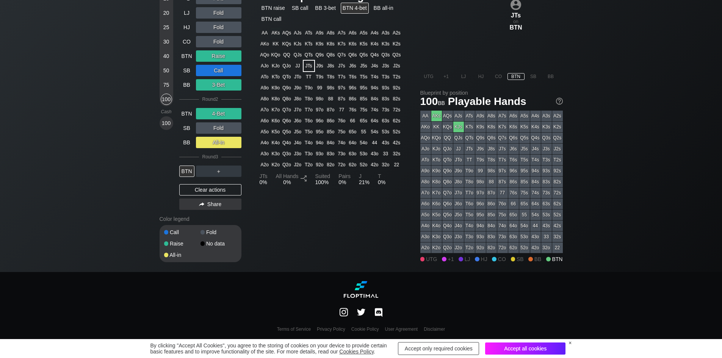  I want to click on div: Q2o, so click(287, 165).